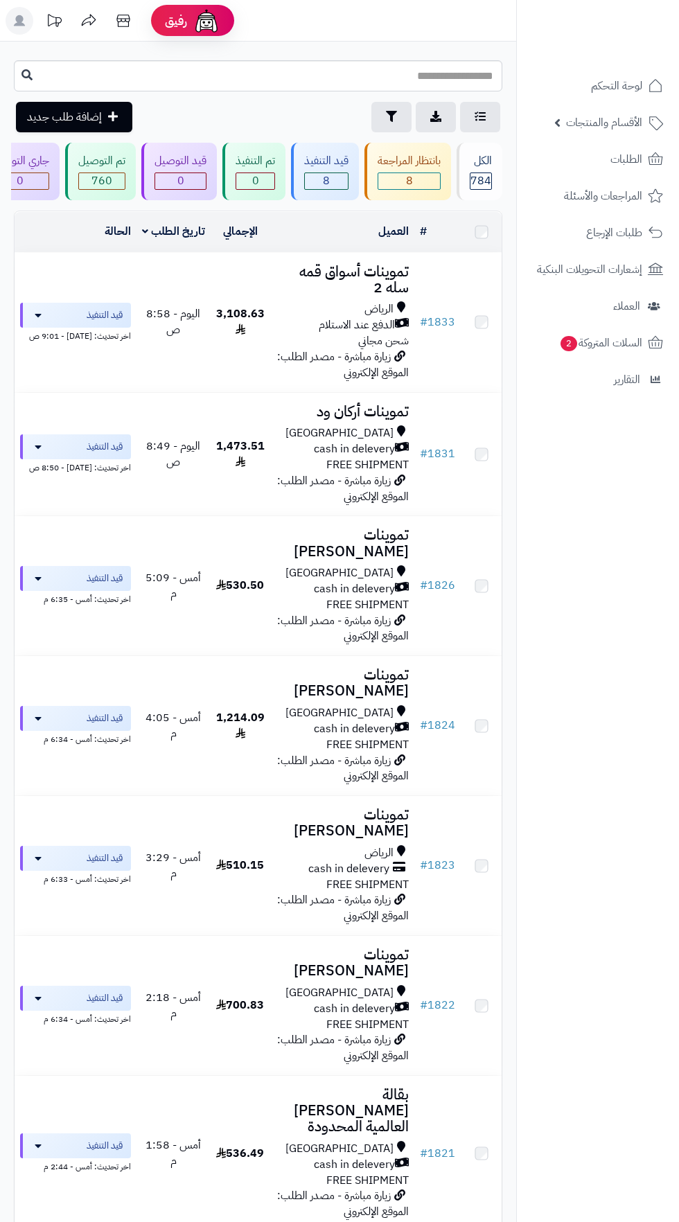 This screenshot has height=1222, width=679. I want to click on img: logo-2.png, so click(625, 51).